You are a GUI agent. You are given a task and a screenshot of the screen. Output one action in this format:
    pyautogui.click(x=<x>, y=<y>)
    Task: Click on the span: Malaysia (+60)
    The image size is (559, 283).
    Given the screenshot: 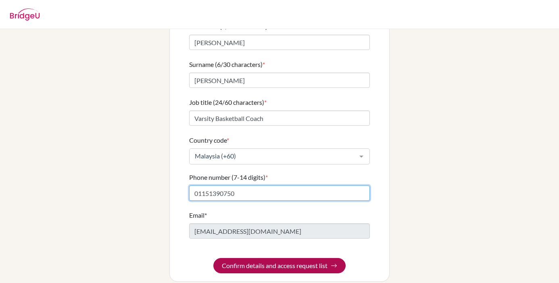 What is the action you would take?
    pyautogui.click(x=273, y=156)
    